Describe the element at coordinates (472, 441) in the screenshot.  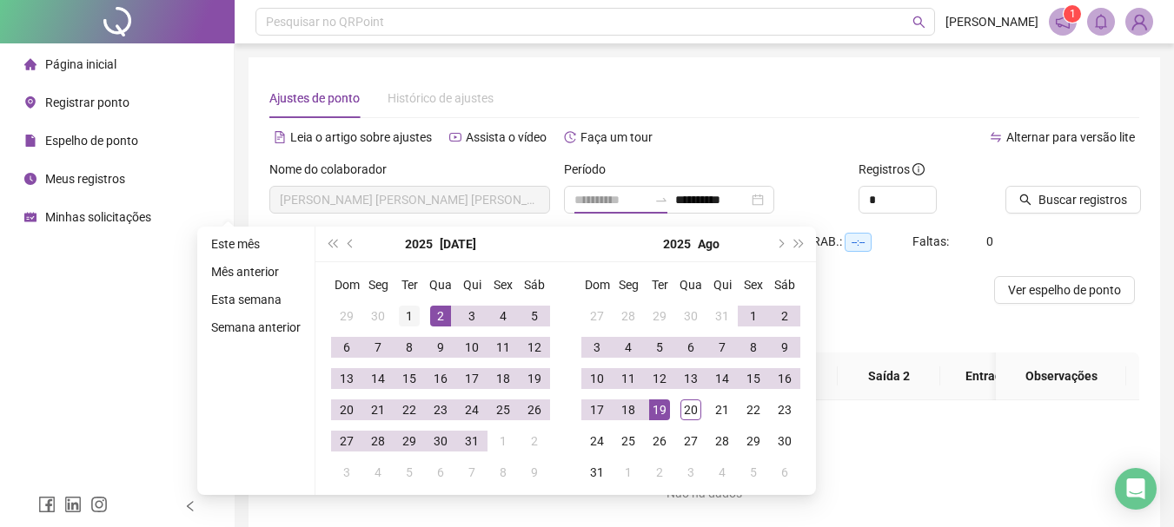
I see `div: 31` at that location.